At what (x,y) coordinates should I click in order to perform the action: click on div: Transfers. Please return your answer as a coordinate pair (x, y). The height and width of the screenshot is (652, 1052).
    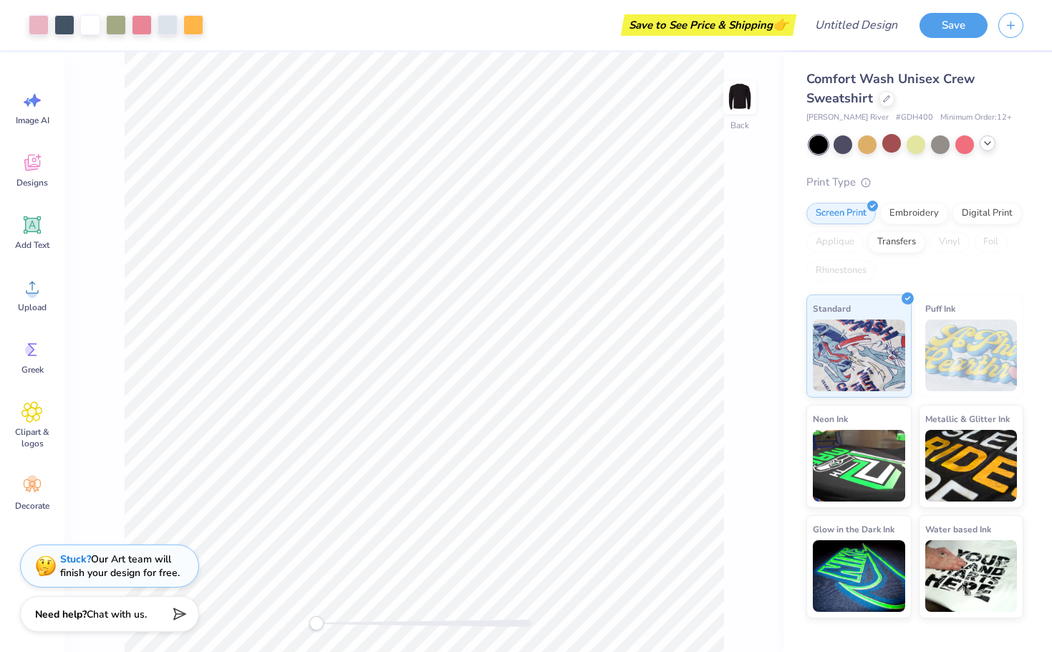
    Looking at the image, I should click on (897, 242).